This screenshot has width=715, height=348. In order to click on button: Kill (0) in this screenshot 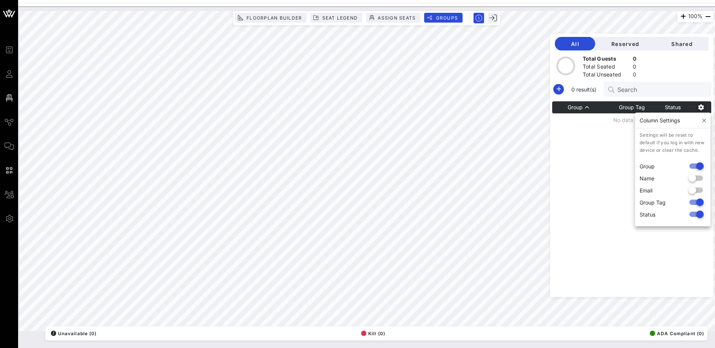, I will do `click(372, 334)`.